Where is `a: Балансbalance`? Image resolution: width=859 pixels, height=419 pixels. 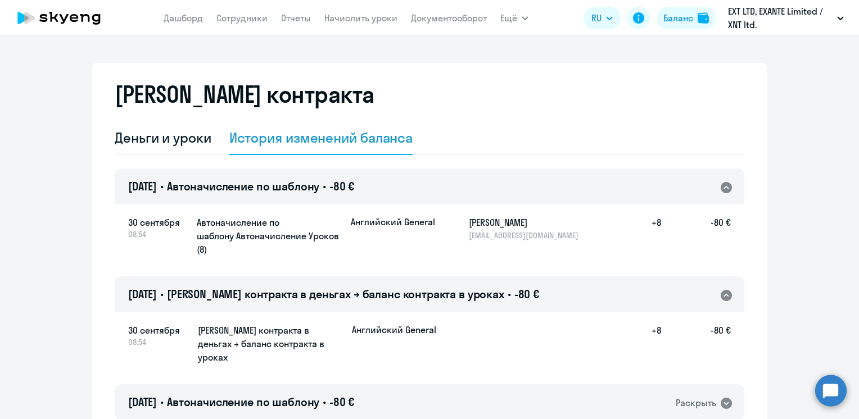 a: Балансbalance is located at coordinates (686, 18).